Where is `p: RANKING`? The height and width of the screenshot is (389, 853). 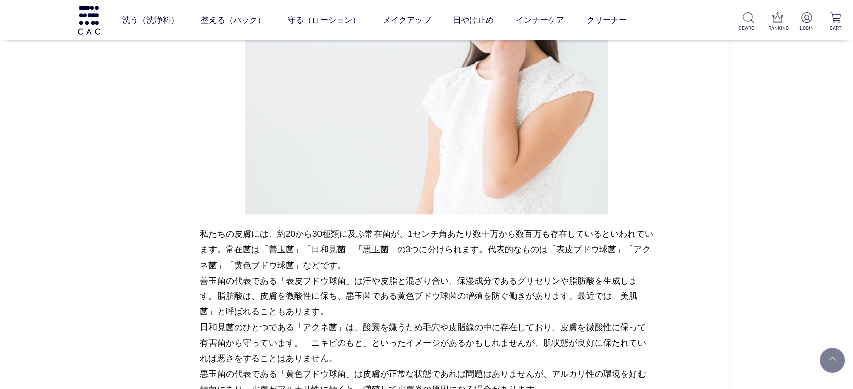
p: RANKING is located at coordinates (777, 28).